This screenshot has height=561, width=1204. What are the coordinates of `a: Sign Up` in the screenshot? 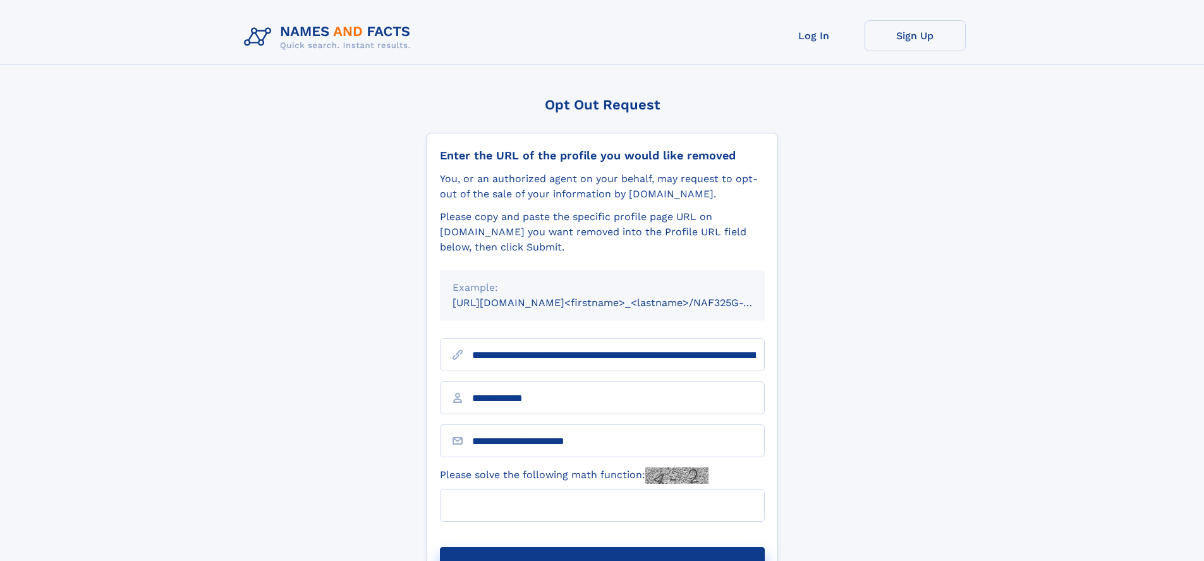 It's located at (915, 35).